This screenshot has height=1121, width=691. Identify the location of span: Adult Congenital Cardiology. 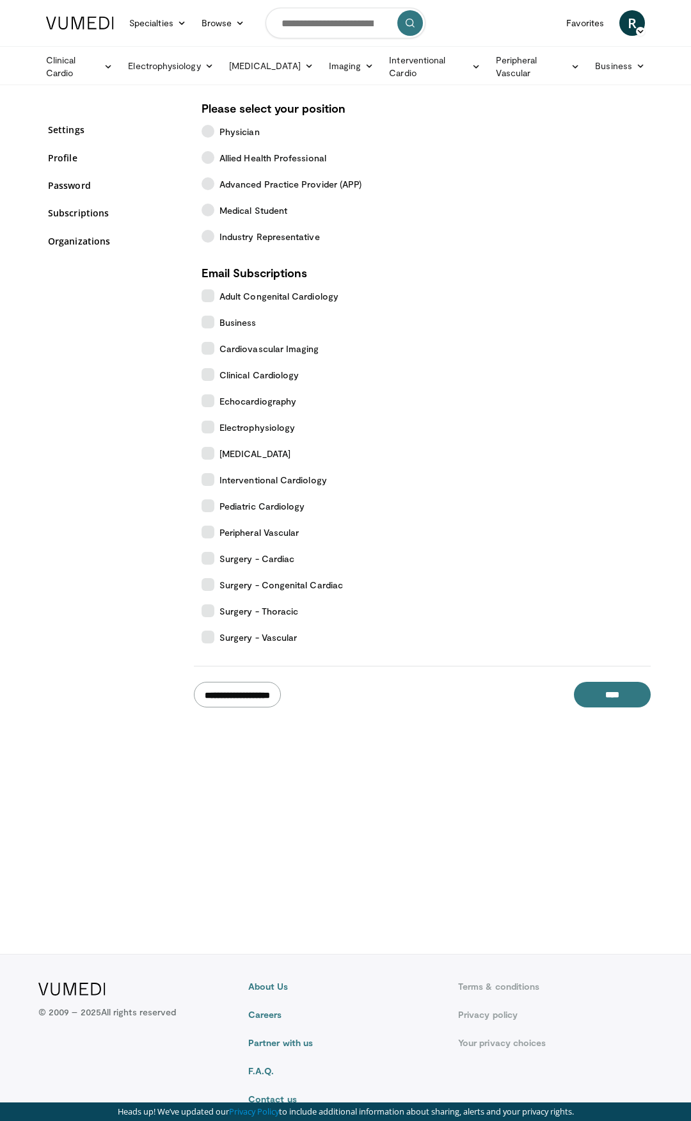
(279, 296).